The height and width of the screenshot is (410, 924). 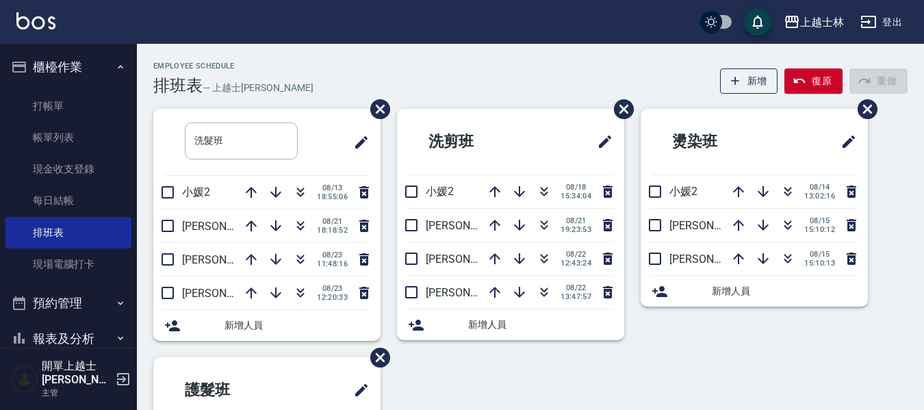 I want to click on h2: 燙染班, so click(x=718, y=142).